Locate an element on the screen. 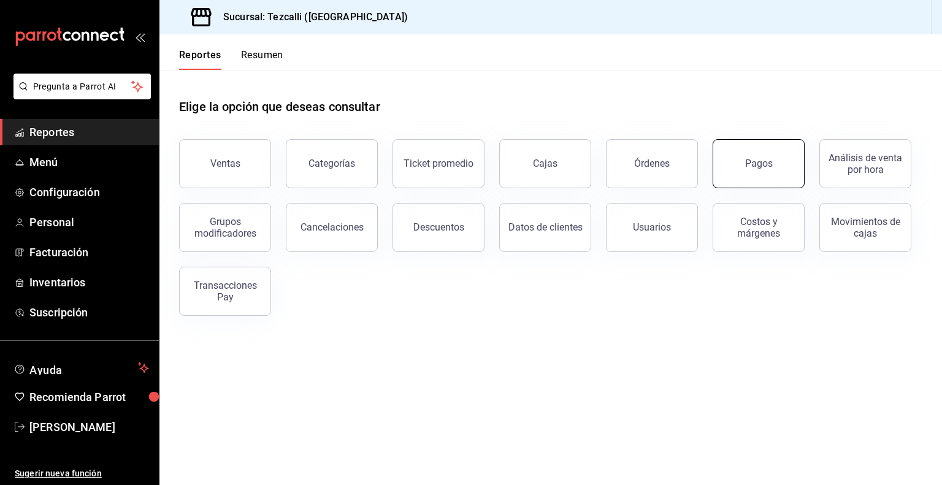 The image size is (942, 485). span: Personal is located at coordinates (89, 222).